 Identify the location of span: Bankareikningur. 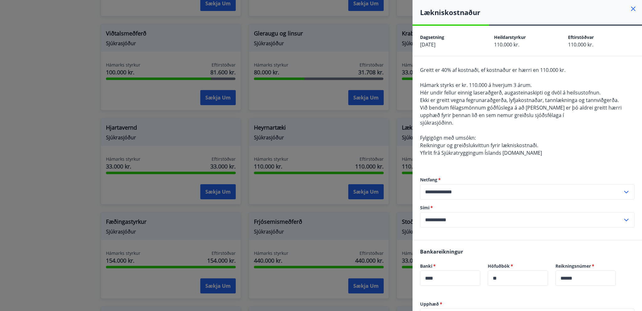
(441, 251).